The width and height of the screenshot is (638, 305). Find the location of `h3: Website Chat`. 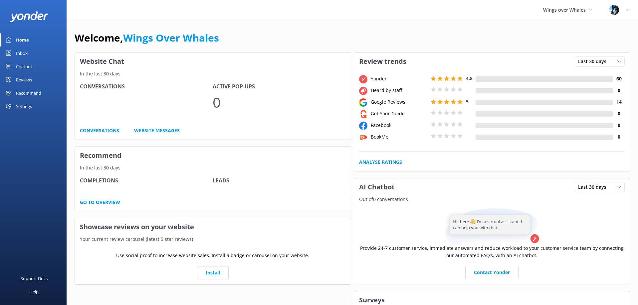

h3: Website Chat is located at coordinates (213, 62).